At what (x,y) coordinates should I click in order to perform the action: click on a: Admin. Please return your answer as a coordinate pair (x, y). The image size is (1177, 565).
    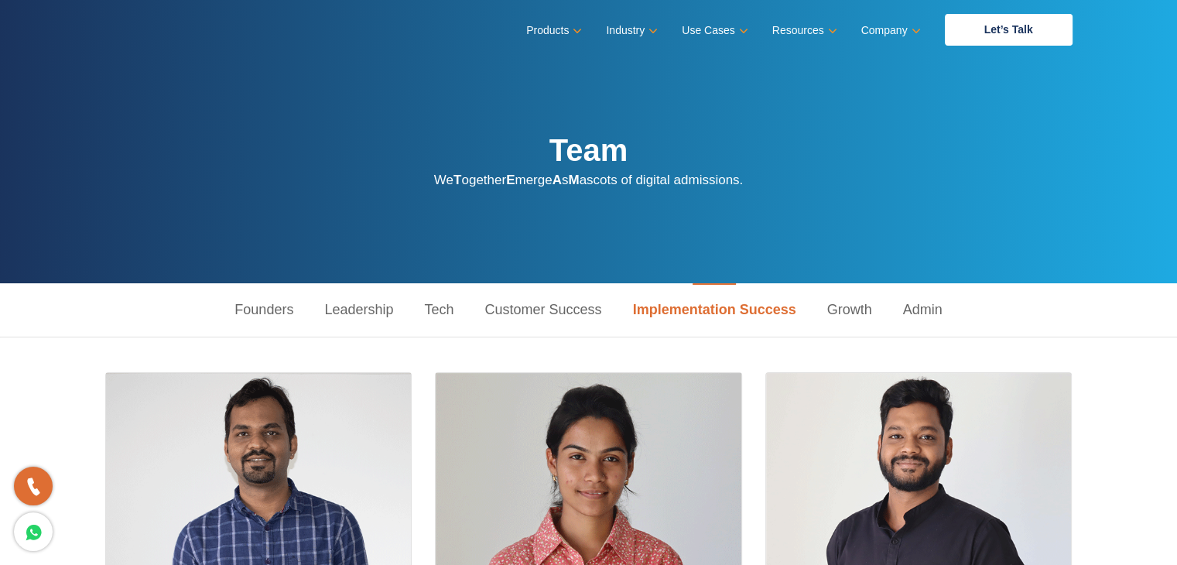
    Looking at the image, I should click on (922, 309).